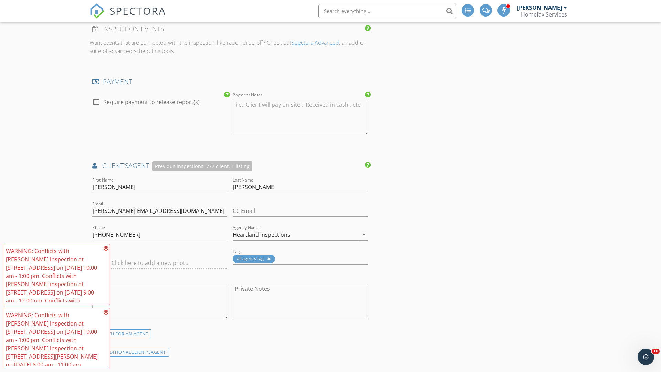 Image resolution: width=661 pixels, height=372 pixels. What do you see at coordinates (364, 234) in the screenshot?
I see `i: arrow_drop_down` at bounding box center [364, 234].